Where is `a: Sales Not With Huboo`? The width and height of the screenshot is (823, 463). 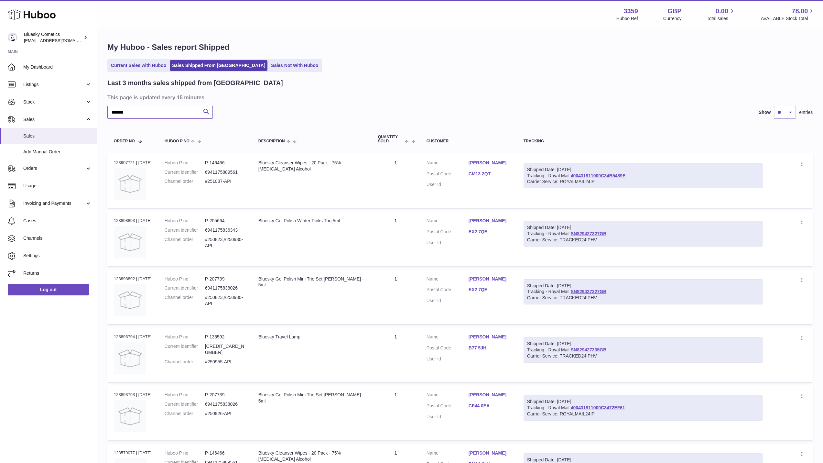
a: Sales Not With Huboo is located at coordinates (294, 65).